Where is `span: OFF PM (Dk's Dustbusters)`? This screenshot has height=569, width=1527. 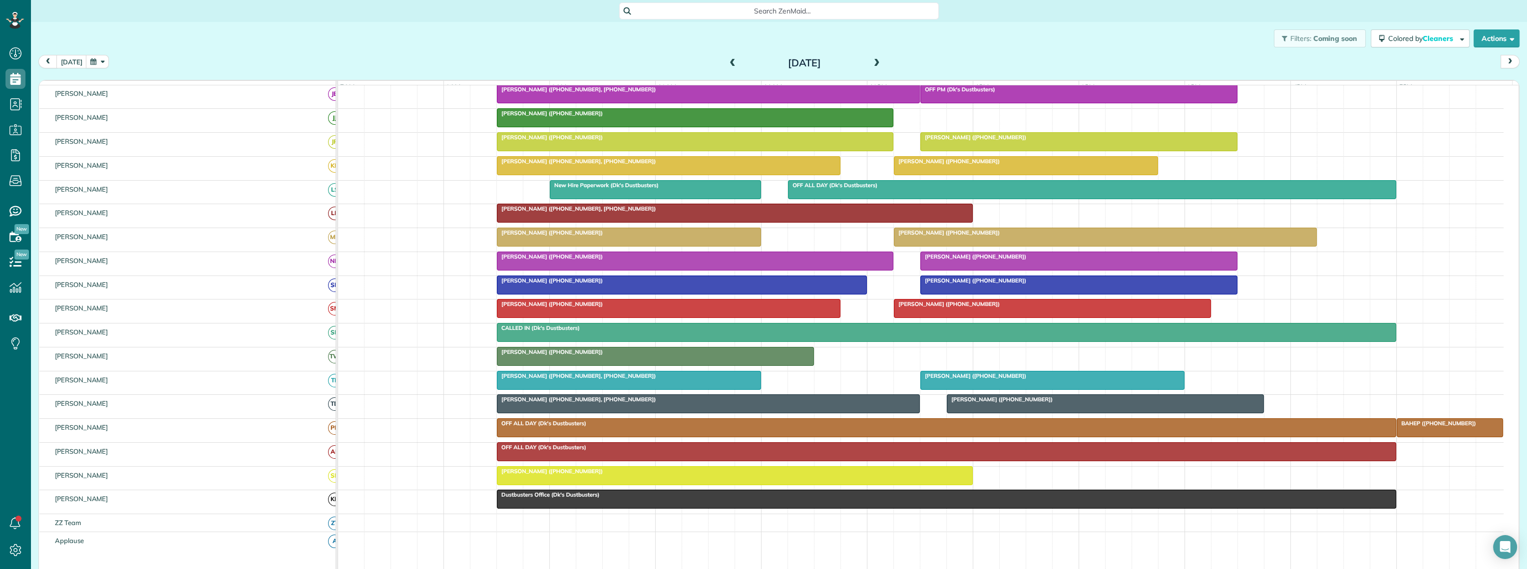
span: OFF PM (Dk's Dustbusters) is located at coordinates (958, 89).